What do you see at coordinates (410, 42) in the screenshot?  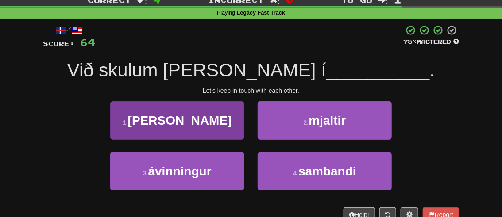 I see `span: 75 %` at bounding box center [410, 42].